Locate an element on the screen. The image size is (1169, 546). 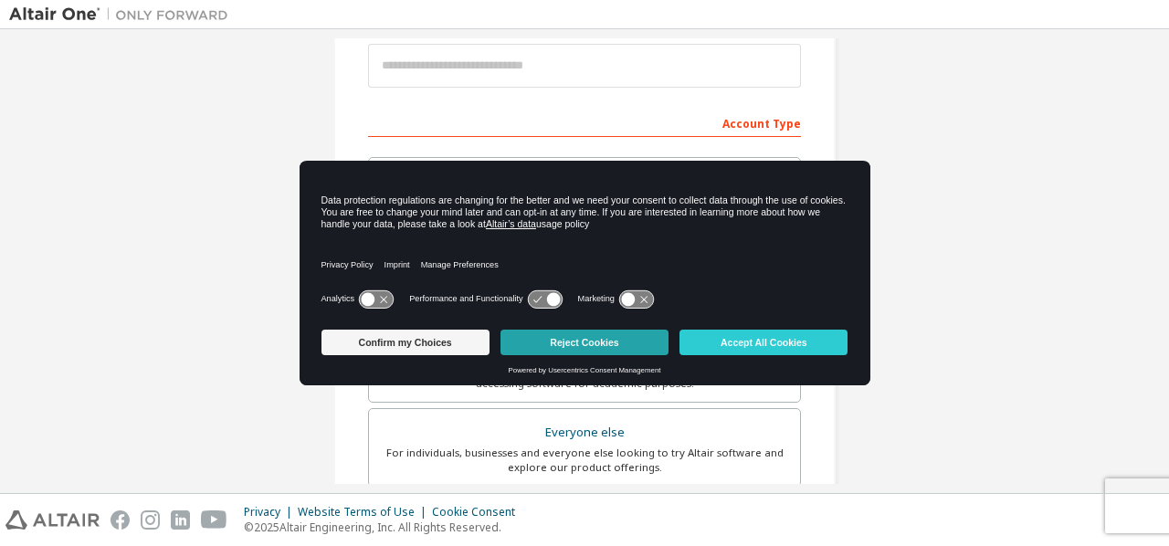
div: Privacy is located at coordinates (270, 512).